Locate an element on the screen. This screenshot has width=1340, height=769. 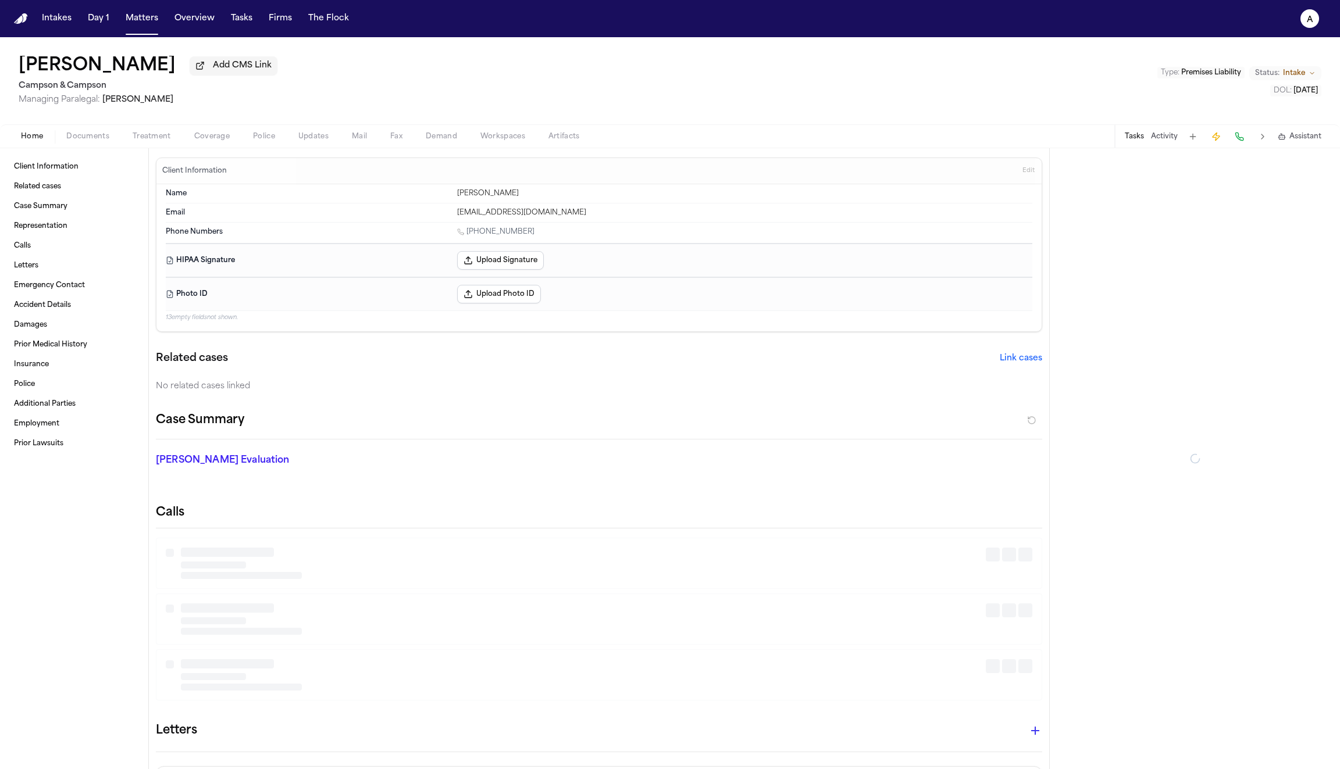
a: Intakes is located at coordinates (56, 19).